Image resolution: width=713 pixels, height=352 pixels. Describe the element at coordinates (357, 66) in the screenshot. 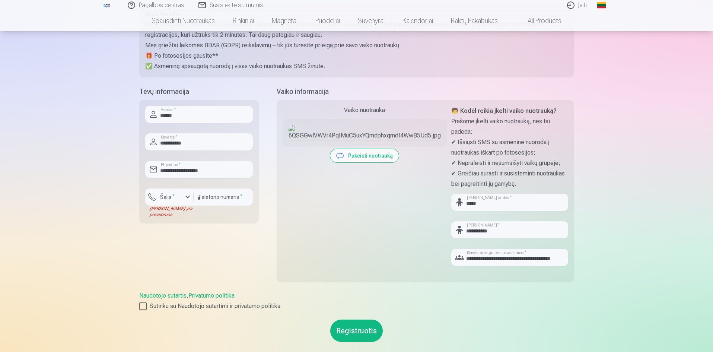

I see `p: ✅ Asmeninę apsaugotą nuorodą į visas vaiko nuotraukas SMS žinute.` at that location.